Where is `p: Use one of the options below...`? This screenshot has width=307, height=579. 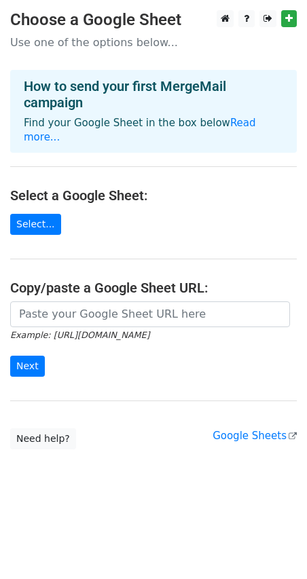
p: Use one of the options below... is located at coordinates (153, 42).